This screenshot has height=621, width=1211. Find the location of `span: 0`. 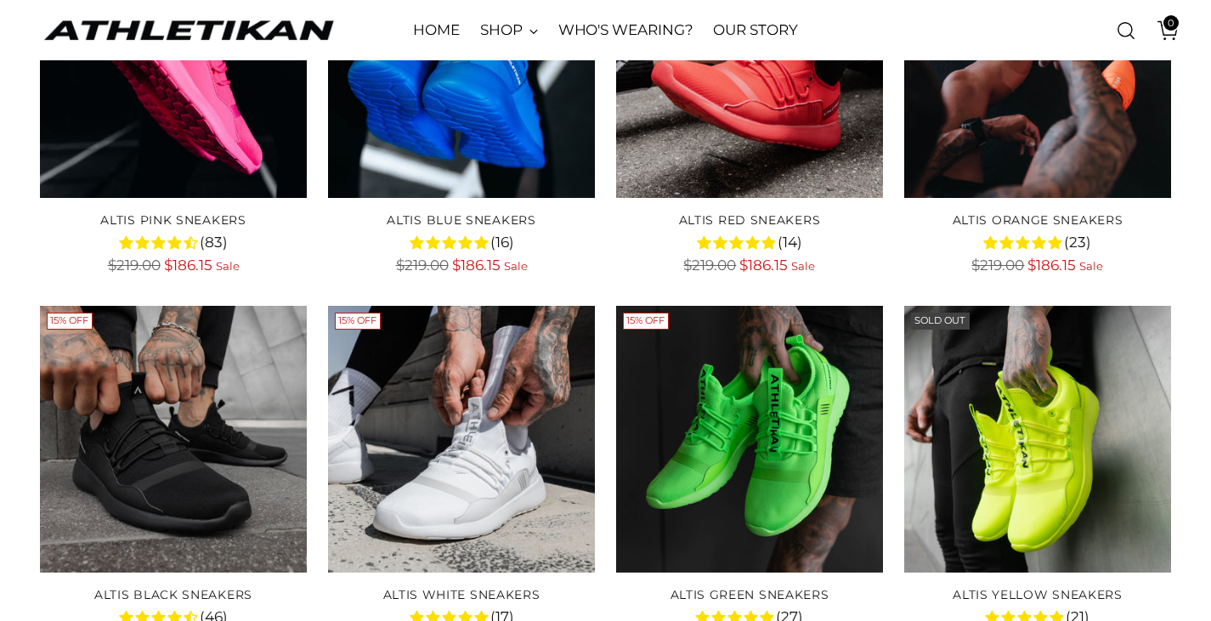

span: 0 is located at coordinates (1171, 23).